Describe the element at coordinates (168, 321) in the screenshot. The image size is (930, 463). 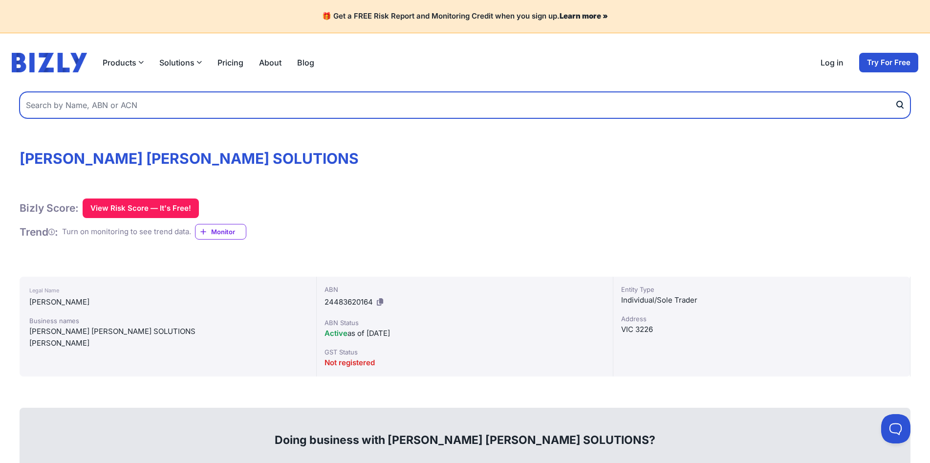
I see `div: Business names` at that location.